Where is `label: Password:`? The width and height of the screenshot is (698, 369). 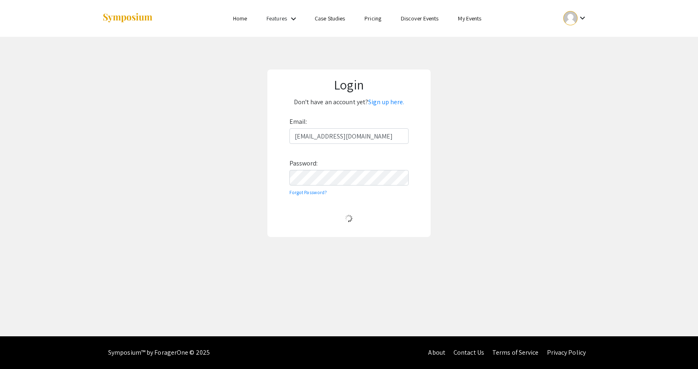
label: Password: is located at coordinates (304, 163).